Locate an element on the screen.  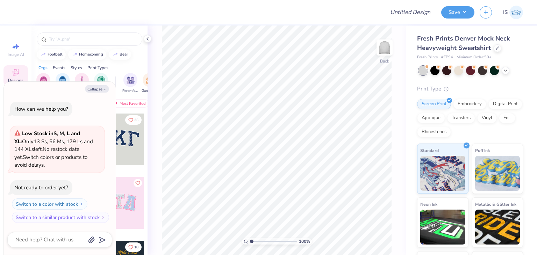
button: football is located at coordinates (51, 55).